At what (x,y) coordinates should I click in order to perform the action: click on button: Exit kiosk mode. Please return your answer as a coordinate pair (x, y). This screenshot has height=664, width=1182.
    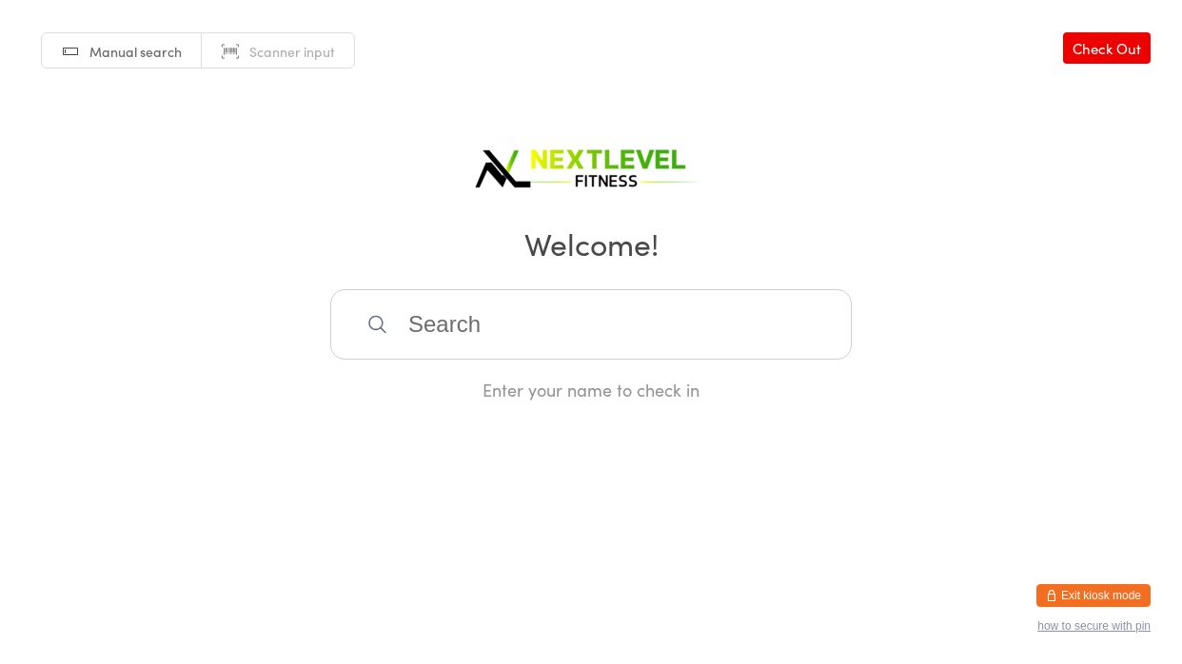
    Looking at the image, I should click on (1093, 596).